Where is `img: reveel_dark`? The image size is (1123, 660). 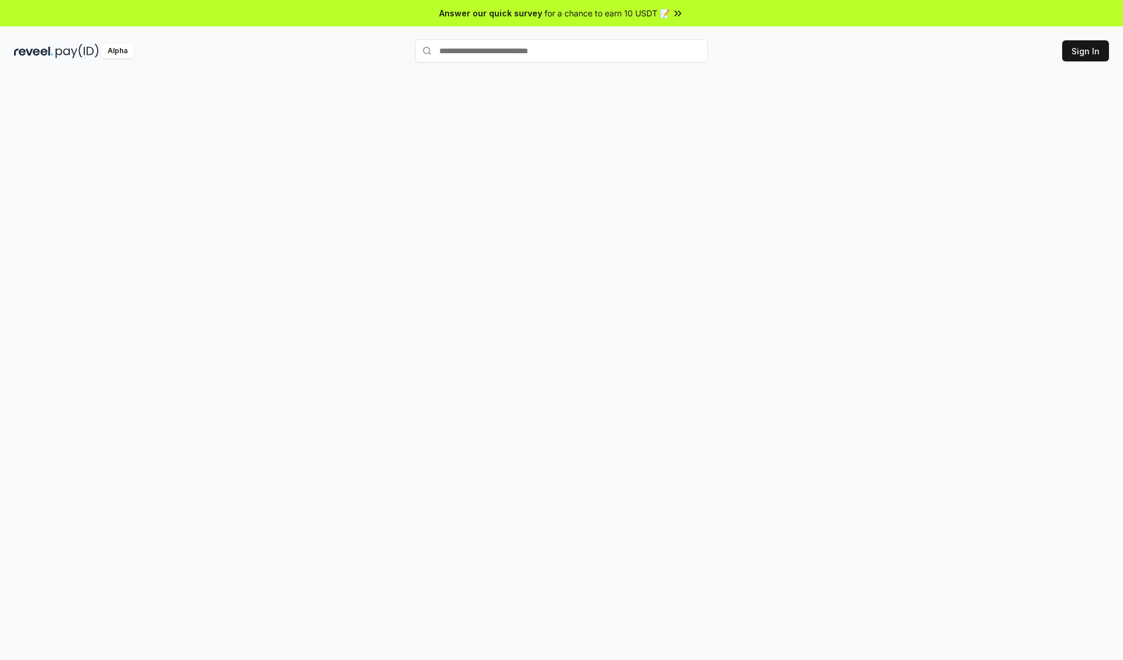
img: reveel_dark is located at coordinates (33, 51).